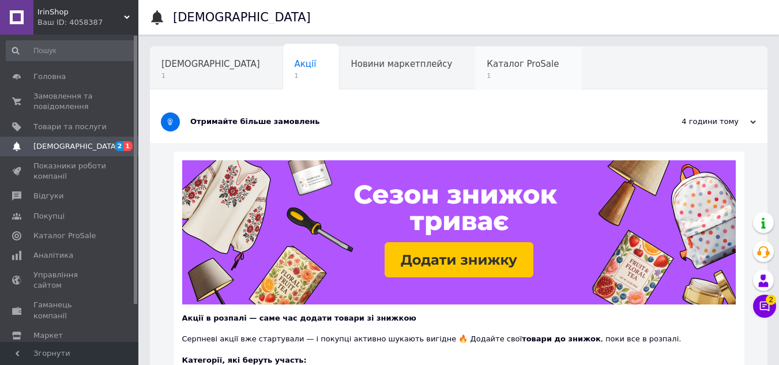 The height and width of the screenshot is (365, 779). Describe the element at coordinates (764, 306) in the screenshot. I see `button: Чат з покупцем2` at that location.